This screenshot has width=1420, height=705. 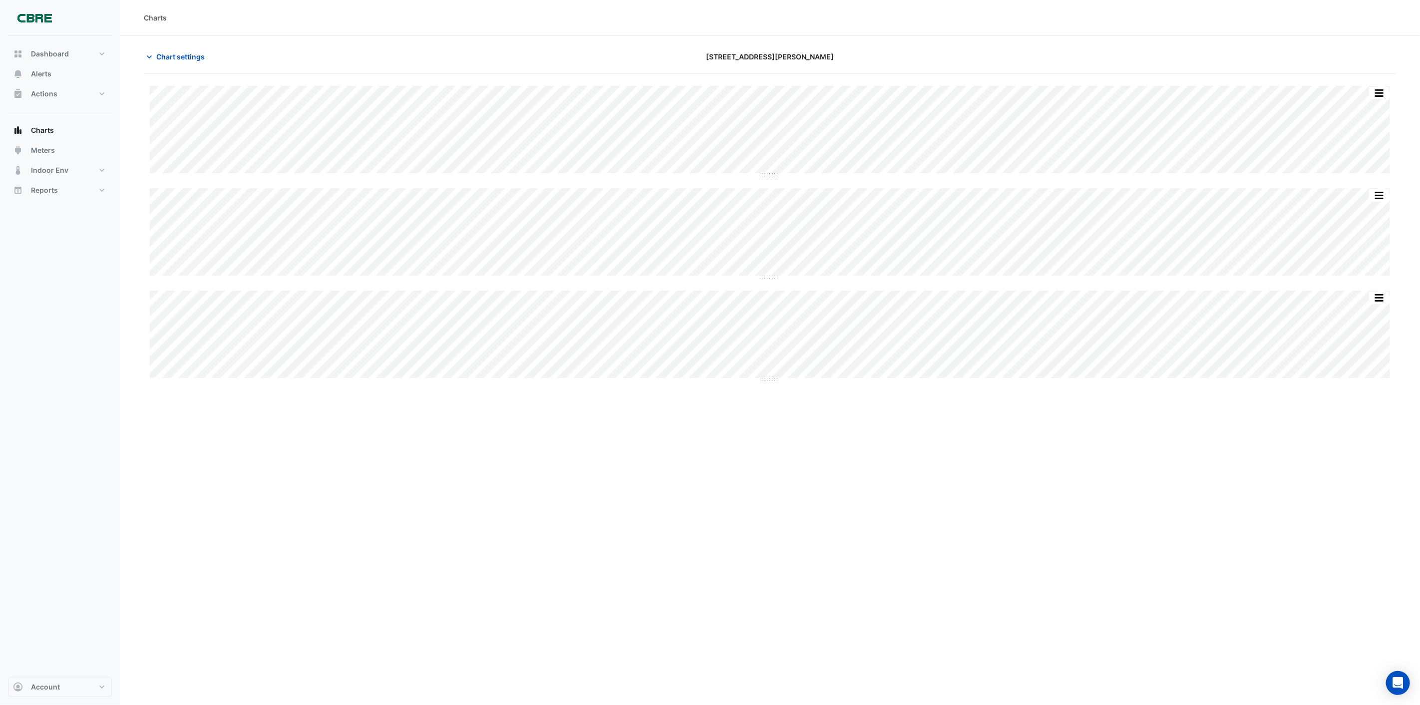 I want to click on button: Reports, so click(x=60, y=190).